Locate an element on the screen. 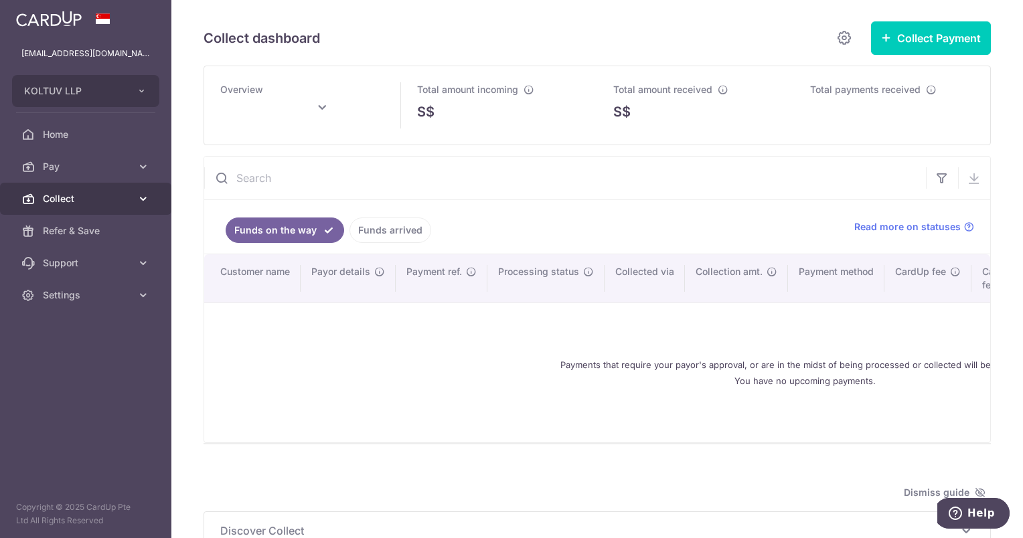 The height and width of the screenshot is (538, 1023). button: Collect Payment is located at coordinates (930, 38).